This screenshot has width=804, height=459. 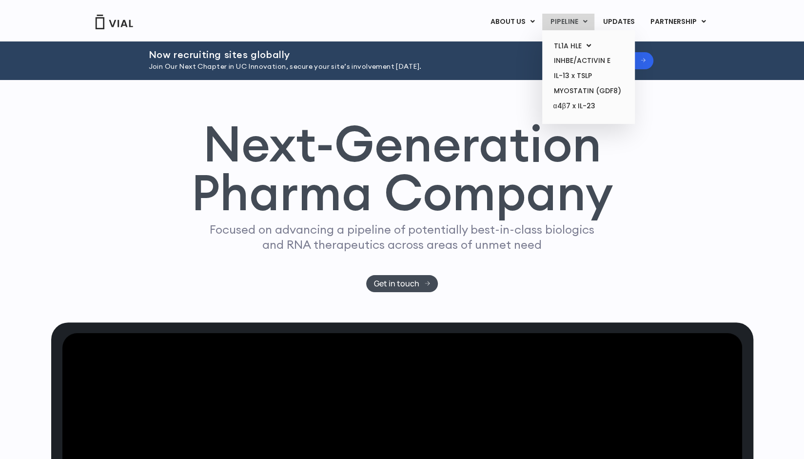 What do you see at coordinates (588, 106) in the screenshot?
I see `a: α4β7 x IL-23` at bounding box center [588, 106].